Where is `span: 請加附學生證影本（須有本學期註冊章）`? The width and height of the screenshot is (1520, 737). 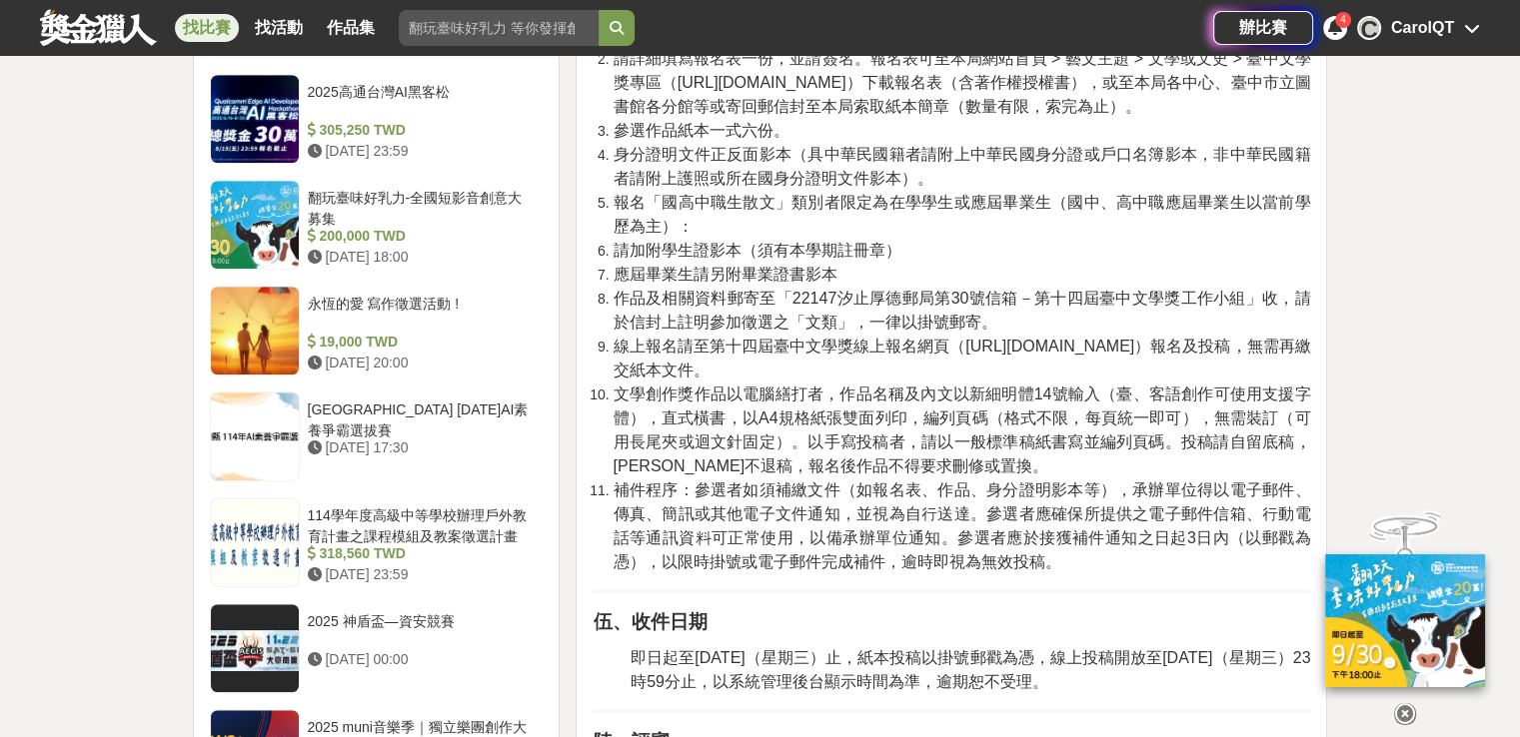 span: 請加附學生證影本（須有本學期註冊章） is located at coordinates (756, 250).